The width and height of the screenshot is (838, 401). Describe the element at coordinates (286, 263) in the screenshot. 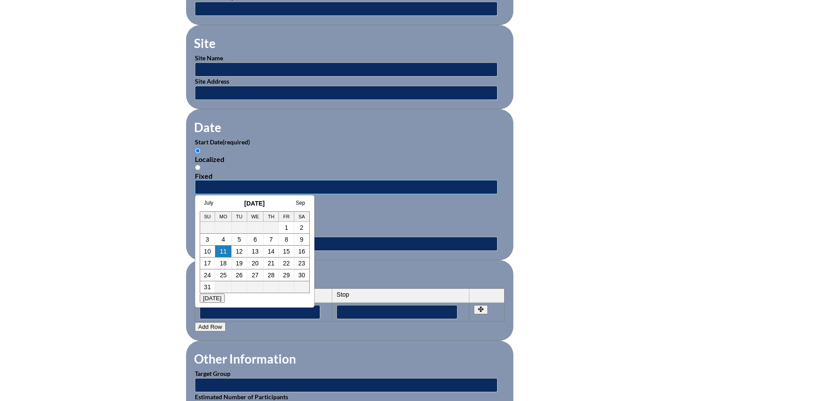

I see `a: 22` at that location.